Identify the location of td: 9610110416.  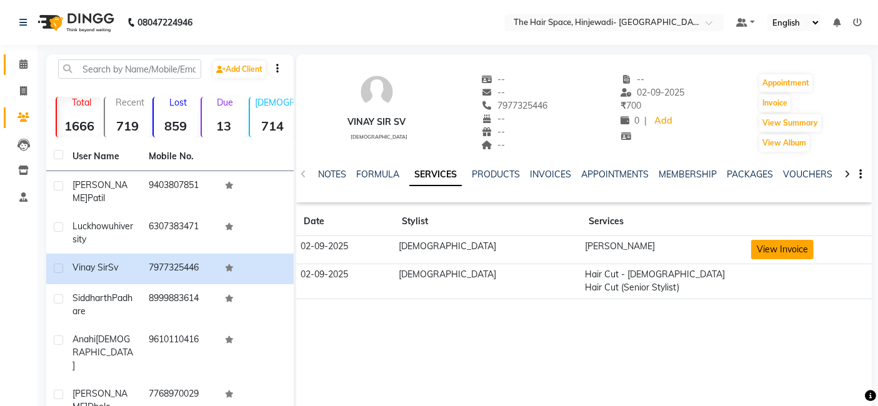
(179, 352).